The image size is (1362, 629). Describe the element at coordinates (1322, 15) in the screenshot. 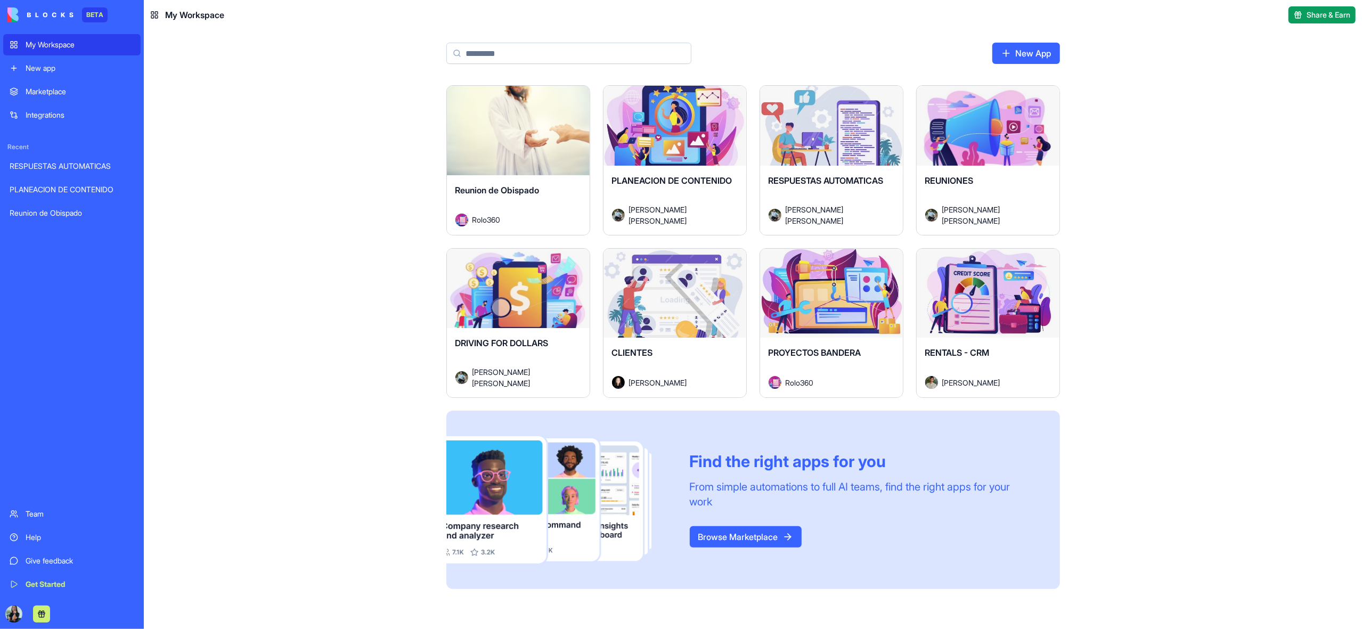

I see `button: Share & Earn` at that location.